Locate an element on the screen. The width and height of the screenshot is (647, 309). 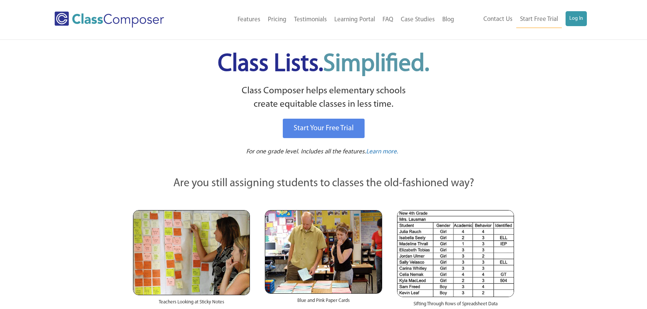
span: Simplified. is located at coordinates (376, 64).